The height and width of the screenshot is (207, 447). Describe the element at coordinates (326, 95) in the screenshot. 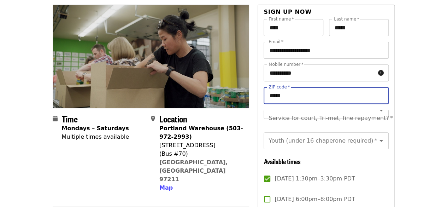

I see `input: ZIP code` at that location.